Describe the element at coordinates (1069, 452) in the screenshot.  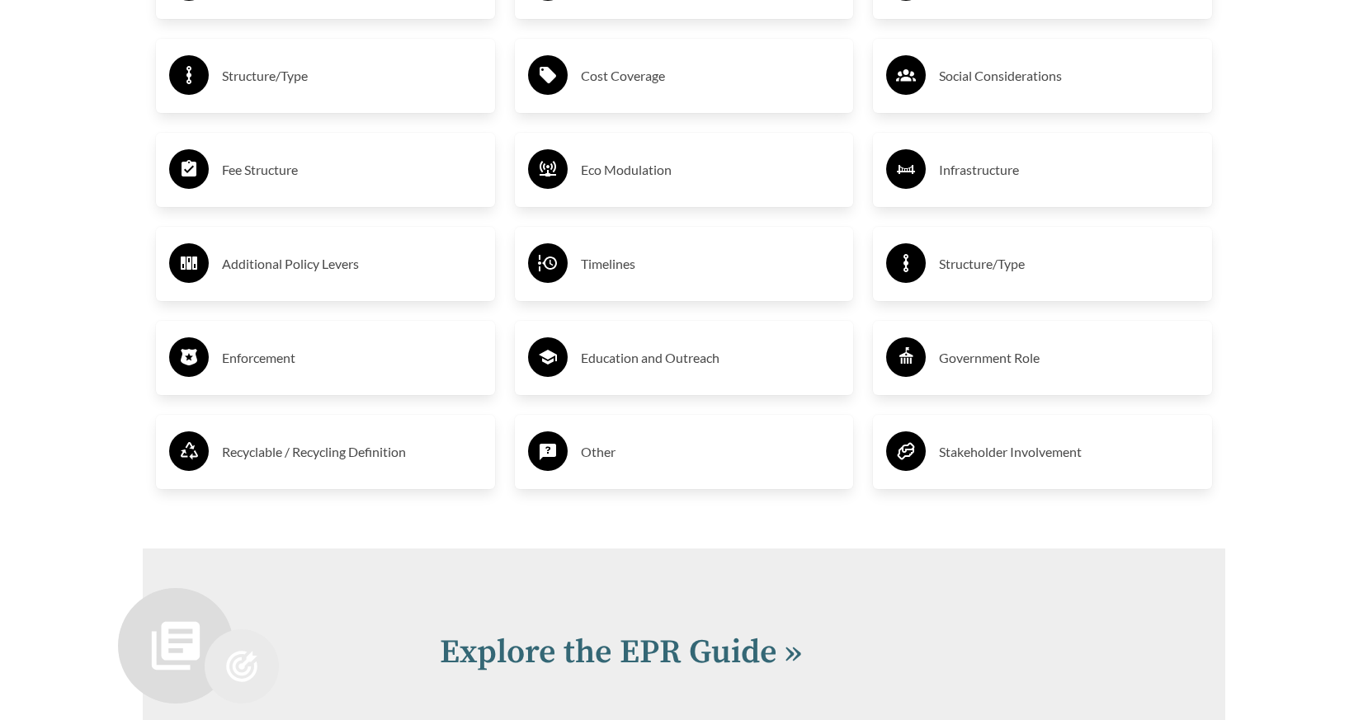
I see `h3: Stakeholder Involvement` at that location.